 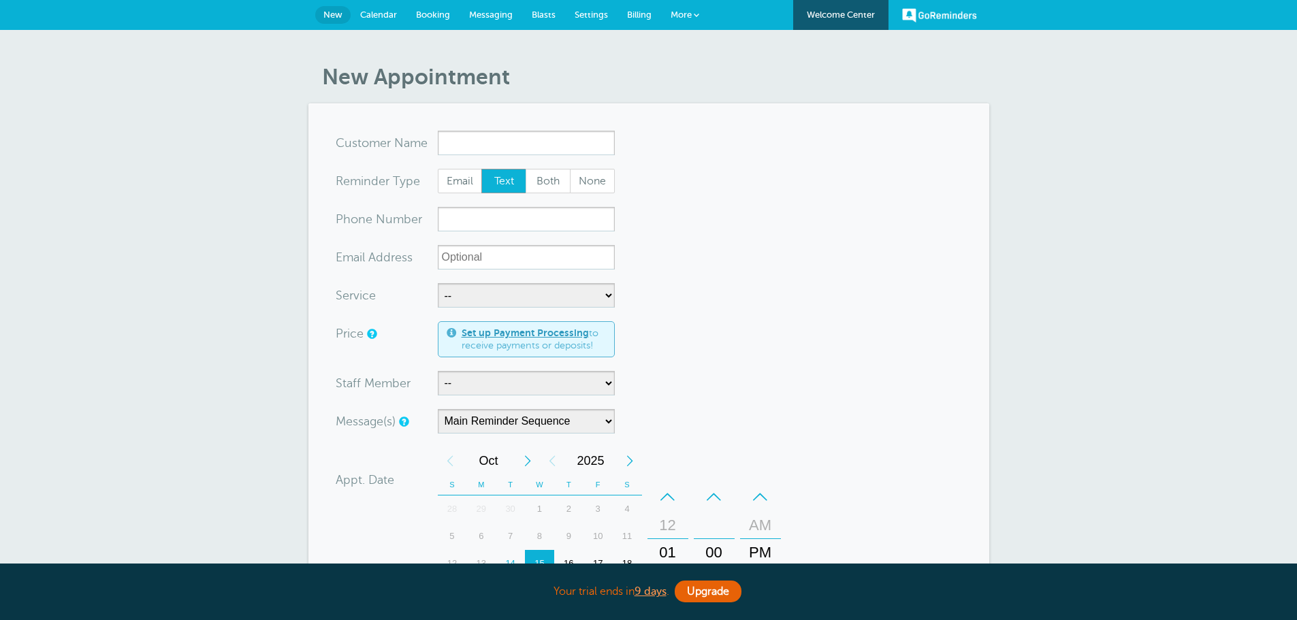 What do you see at coordinates (355, 295) in the screenshot?
I see `label: Service` at bounding box center [355, 295].